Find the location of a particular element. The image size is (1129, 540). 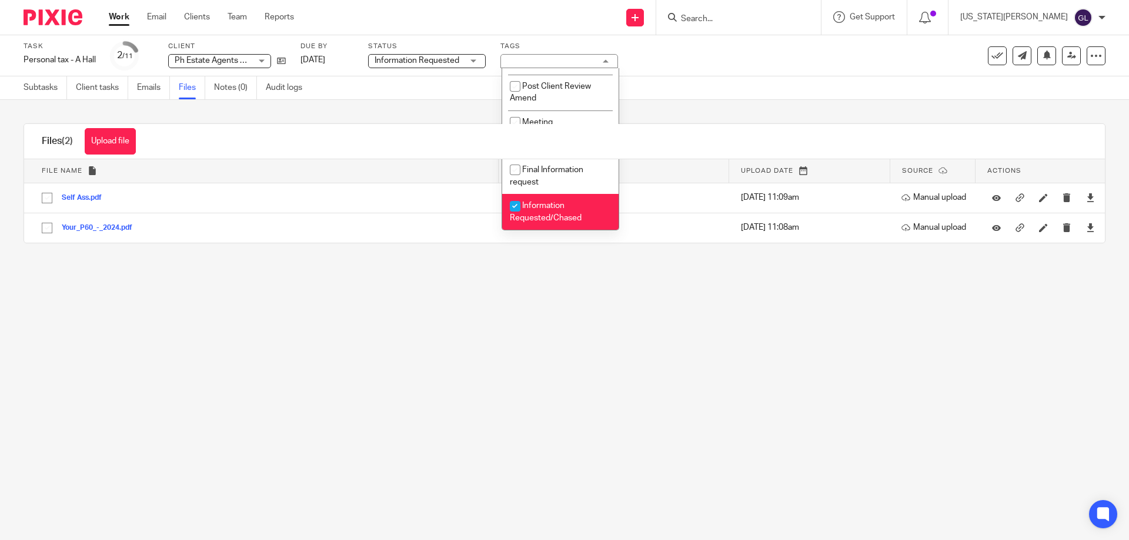

a: Subtasks is located at coordinates (45, 88).